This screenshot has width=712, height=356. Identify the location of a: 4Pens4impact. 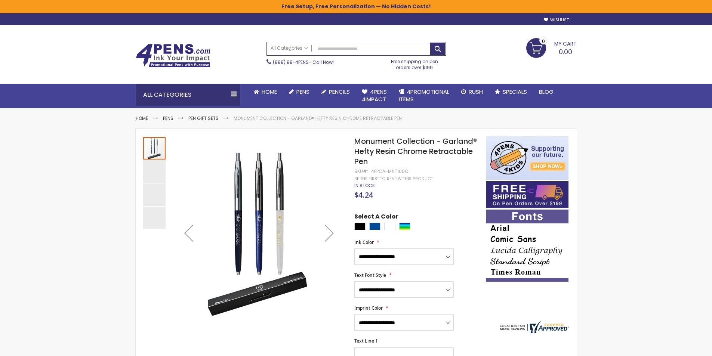
(374, 96).